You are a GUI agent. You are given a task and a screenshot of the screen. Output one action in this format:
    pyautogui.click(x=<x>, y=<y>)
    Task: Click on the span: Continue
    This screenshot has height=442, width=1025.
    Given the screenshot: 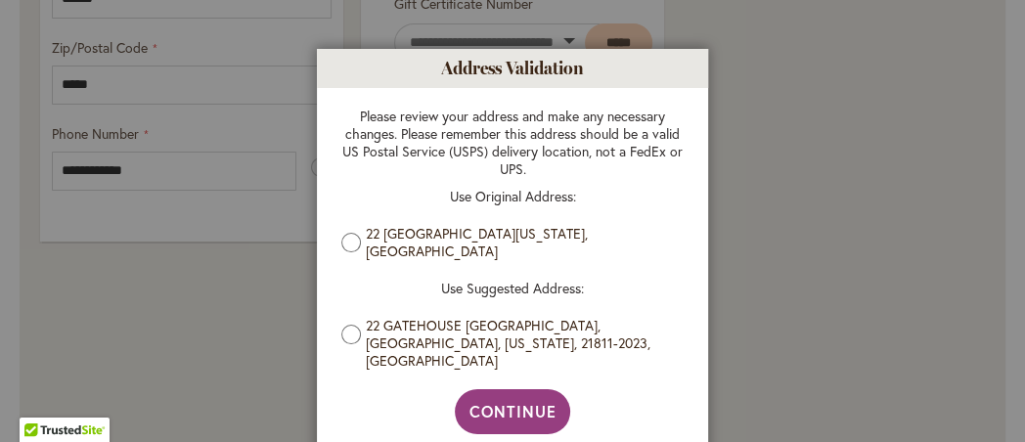 What is the action you would take?
    pyautogui.click(x=512, y=411)
    